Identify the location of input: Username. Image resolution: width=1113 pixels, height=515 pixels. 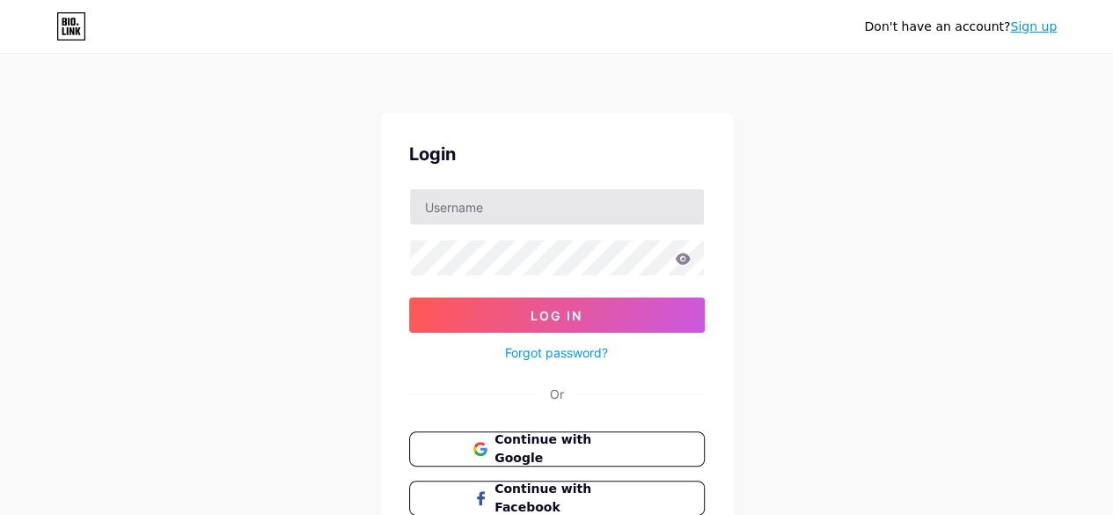
(557, 207).